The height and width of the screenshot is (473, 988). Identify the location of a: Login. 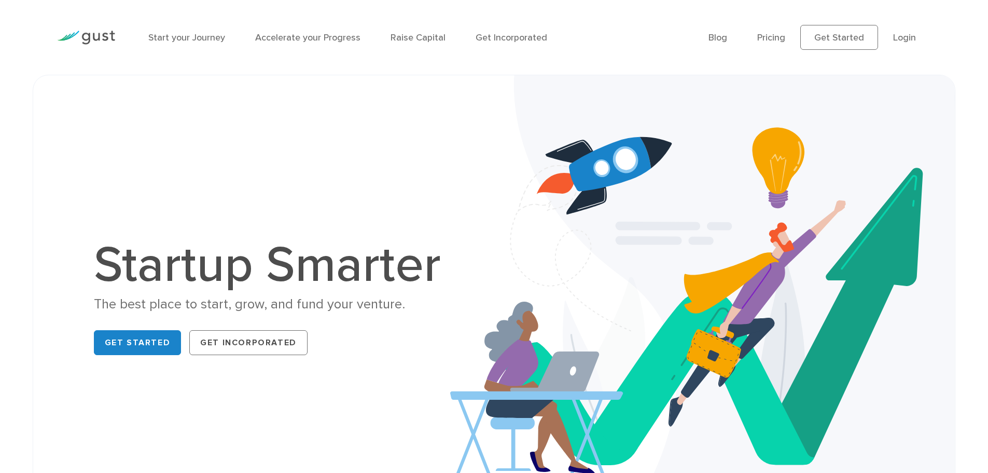
(905, 37).